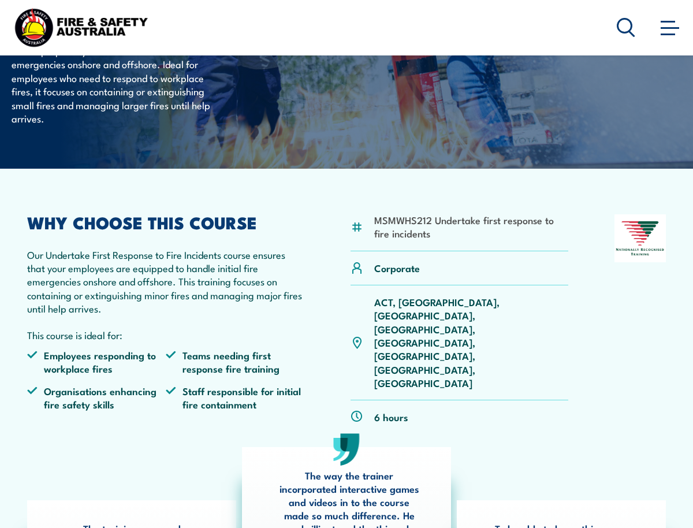  What do you see at coordinates (471, 226) in the screenshot?
I see `li: MSMWHS212 Undertake first response to fire incidents` at bounding box center [471, 226].